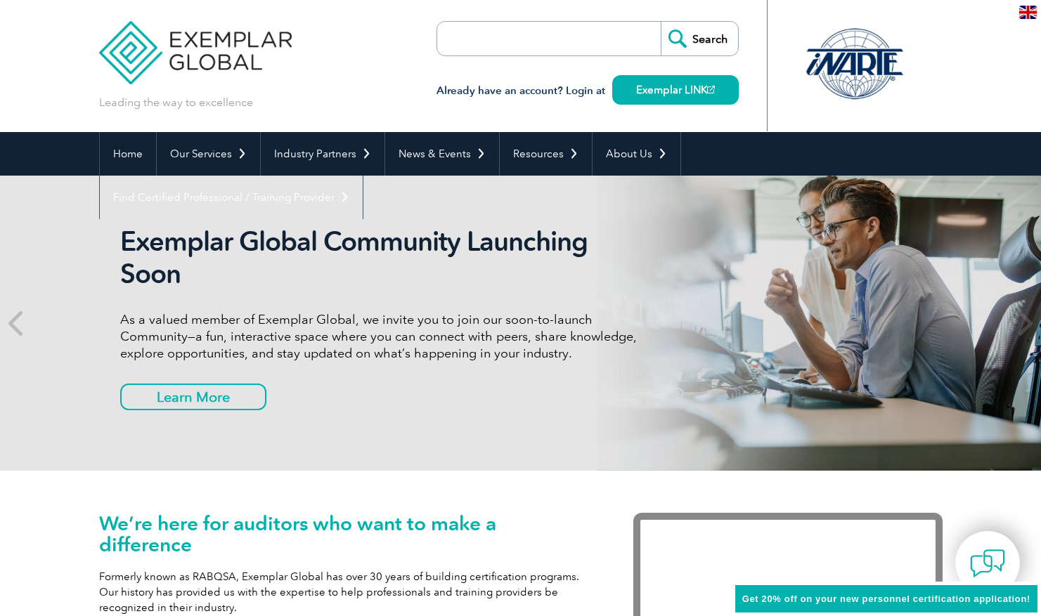 This screenshot has height=616, width=1041. Describe the element at coordinates (345, 592) in the screenshot. I see `p: Formerly known as RABQSA, Exemplar Global has over 30 years of building certification programs. O...` at that location.